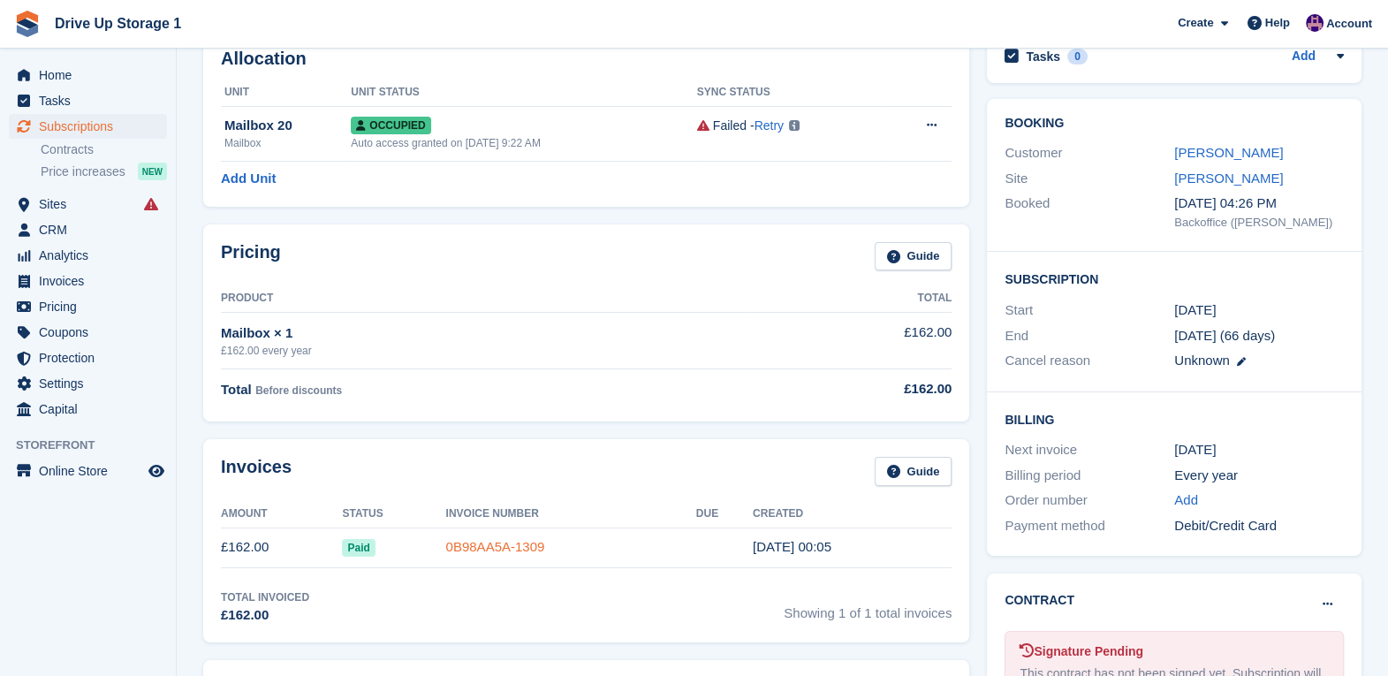 Image resolution: width=1388 pixels, height=676 pixels. What do you see at coordinates (1089, 310) in the screenshot?
I see `div: Start` at bounding box center [1089, 310].